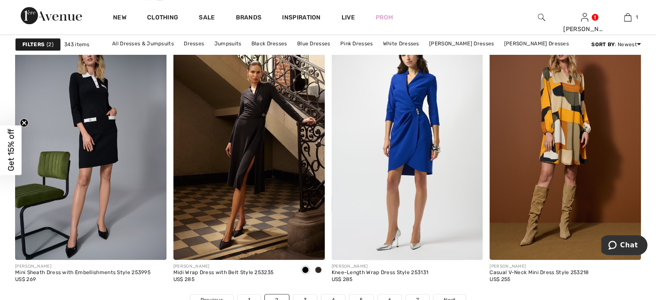 The height and width of the screenshot is (300, 656). Describe the element at coordinates (83, 273) in the screenshot. I see `div: Mini Sheath Dress with Embellishments Style 253995` at that location.